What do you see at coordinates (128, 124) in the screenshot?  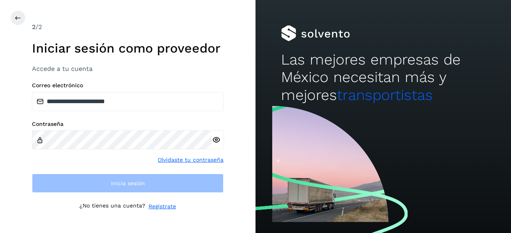 I see `label: Contraseña` at bounding box center [128, 124].